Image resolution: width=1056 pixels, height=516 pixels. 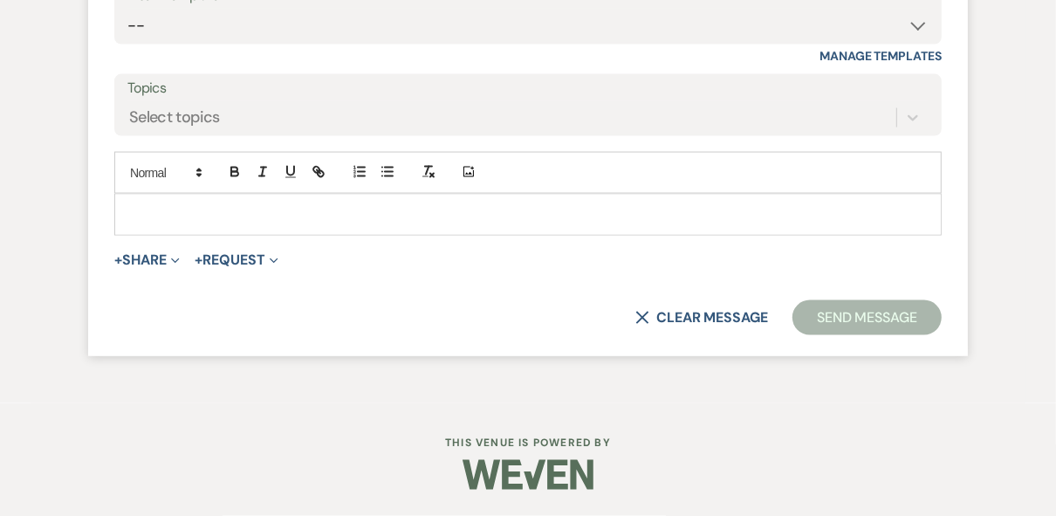 I want to click on button: Send Message, so click(x=867, y=318).